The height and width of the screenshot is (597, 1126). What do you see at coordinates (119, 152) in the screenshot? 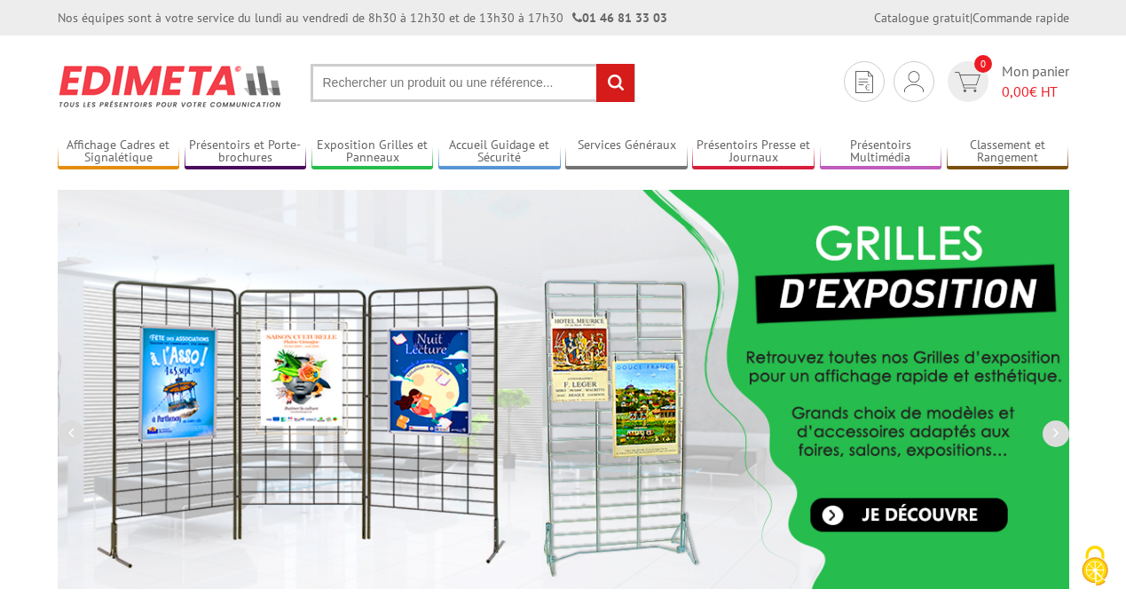
I see `a: Affichage Cadres et Signalétique` at bounding box center [119, 152].